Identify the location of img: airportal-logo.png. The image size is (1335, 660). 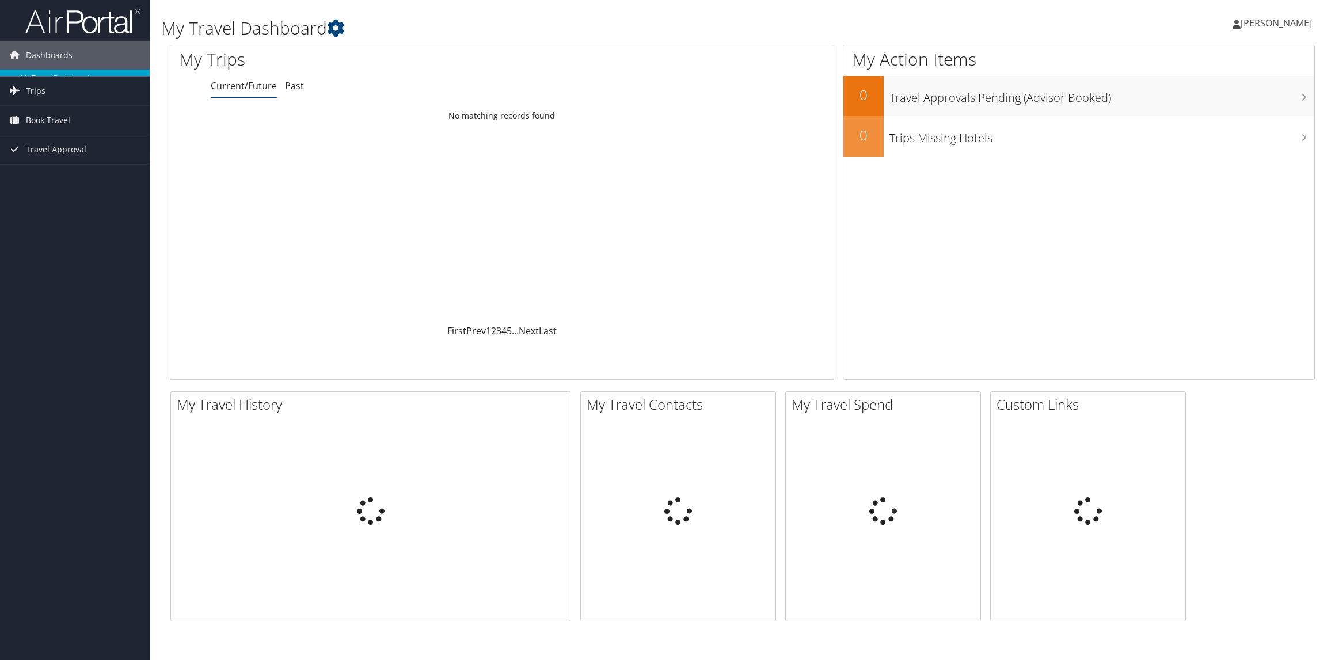
(83, 21).